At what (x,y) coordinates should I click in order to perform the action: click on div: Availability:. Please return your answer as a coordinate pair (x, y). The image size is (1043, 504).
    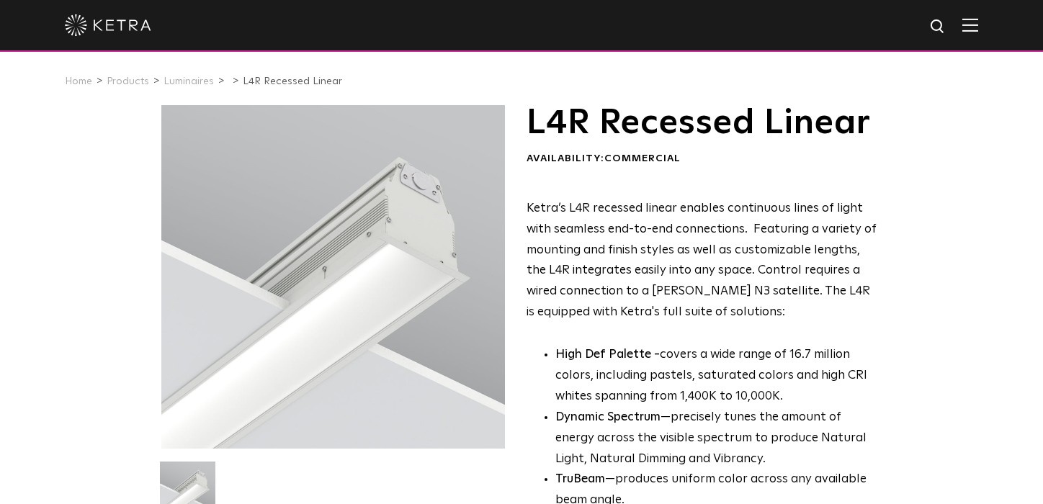
    Looking at the image, I should click on (701, 159).